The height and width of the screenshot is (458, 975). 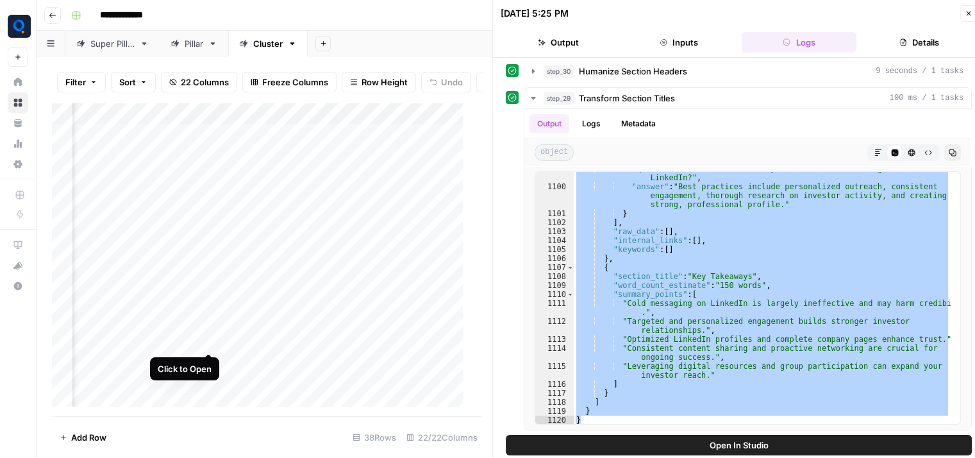 What do you see at coordinates (18, 245) in the screenshot?
I see `a: AirOps Academy` at bounding box center [18, 245].